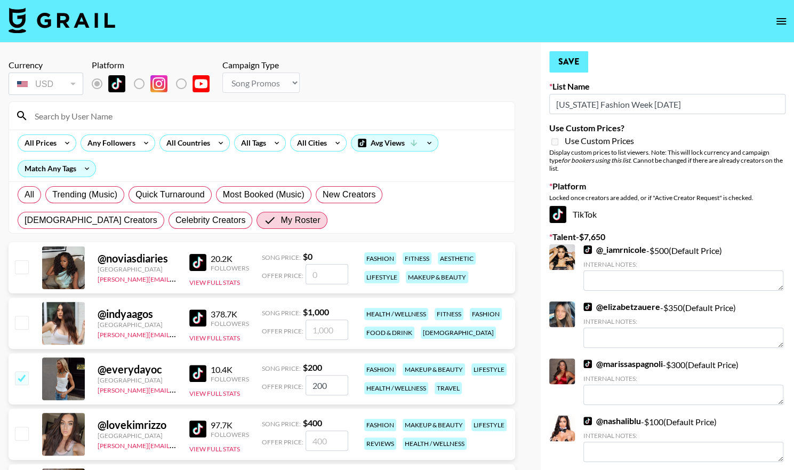 This screenshot has width=794, height=470. Describe the element at coordinates (568, 62) in the screenshot. I see `button: Save` at that location.